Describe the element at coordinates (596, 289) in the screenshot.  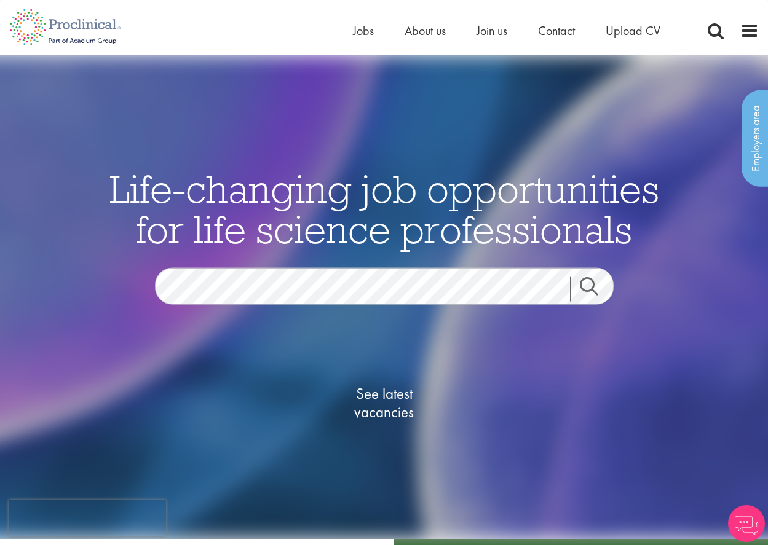
I see `a: Job search submit button` at that location.